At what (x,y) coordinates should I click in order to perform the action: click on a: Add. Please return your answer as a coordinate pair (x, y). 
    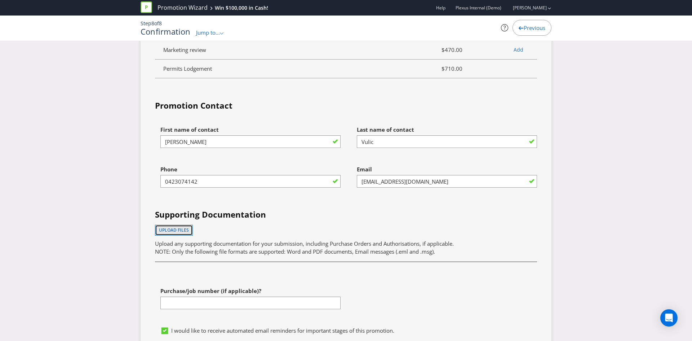
    Looking at the image, I should click on (518, 49).